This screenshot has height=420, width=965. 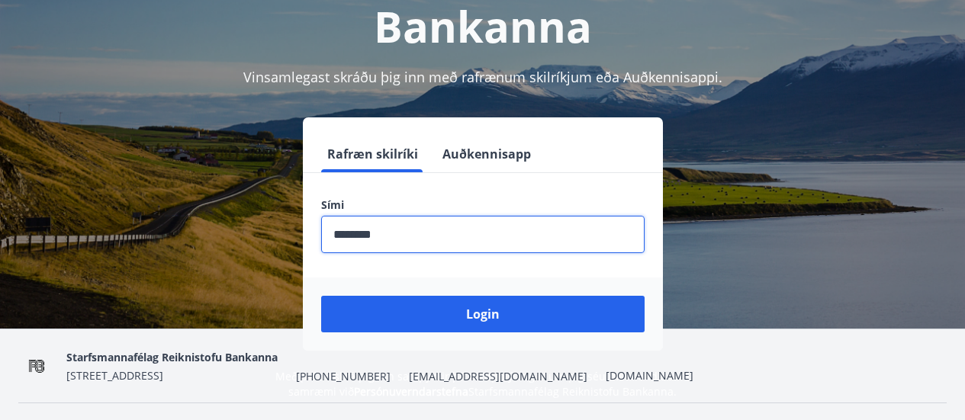 I want to click on label: Sími, so click(x=483, y=205).